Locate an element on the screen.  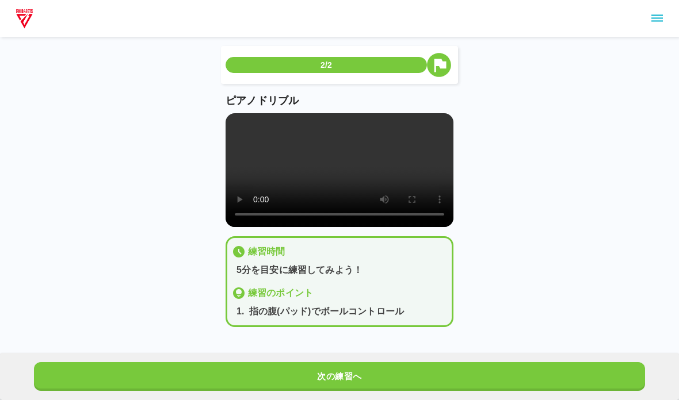
button: sidemenu is located at coordinates (657, 18).